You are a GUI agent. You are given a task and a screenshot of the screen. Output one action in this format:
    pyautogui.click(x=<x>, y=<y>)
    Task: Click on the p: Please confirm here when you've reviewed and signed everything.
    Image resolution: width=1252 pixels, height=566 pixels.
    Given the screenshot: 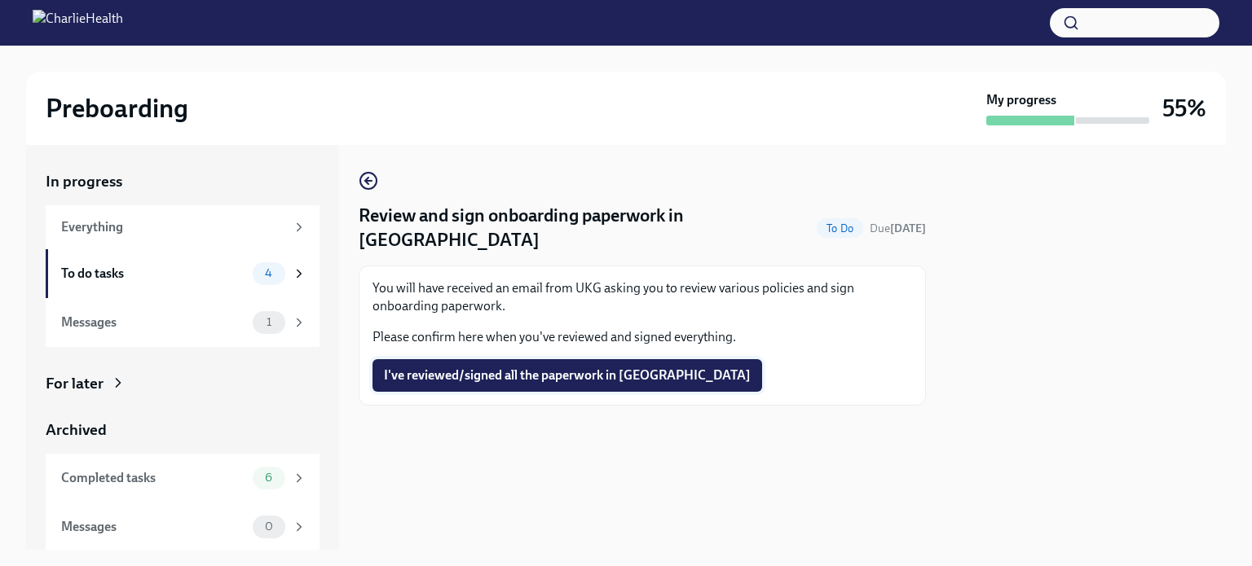 What is the action you would take?
    pyautogui.click(x=642, y=337)
    